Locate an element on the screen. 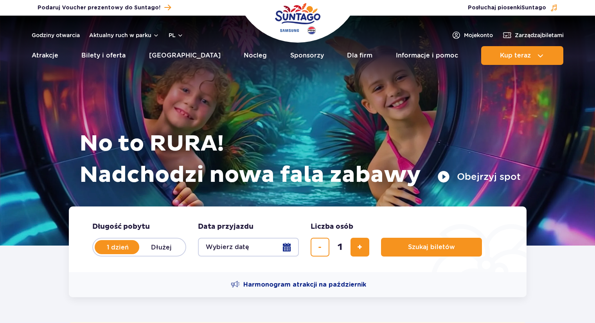 This screenshot has height=323, width=595. a: Sponsorzy is located at coordinates (307, 56).